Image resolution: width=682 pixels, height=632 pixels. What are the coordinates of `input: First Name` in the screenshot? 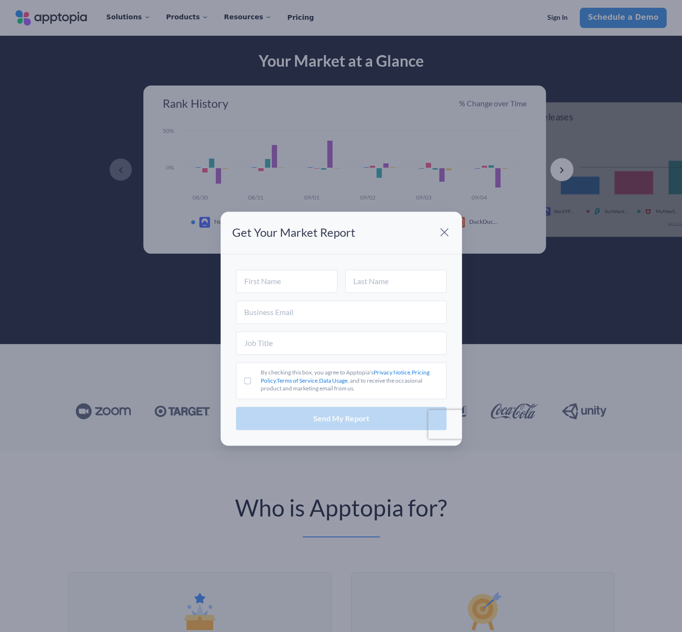 It's located at (287, 281).